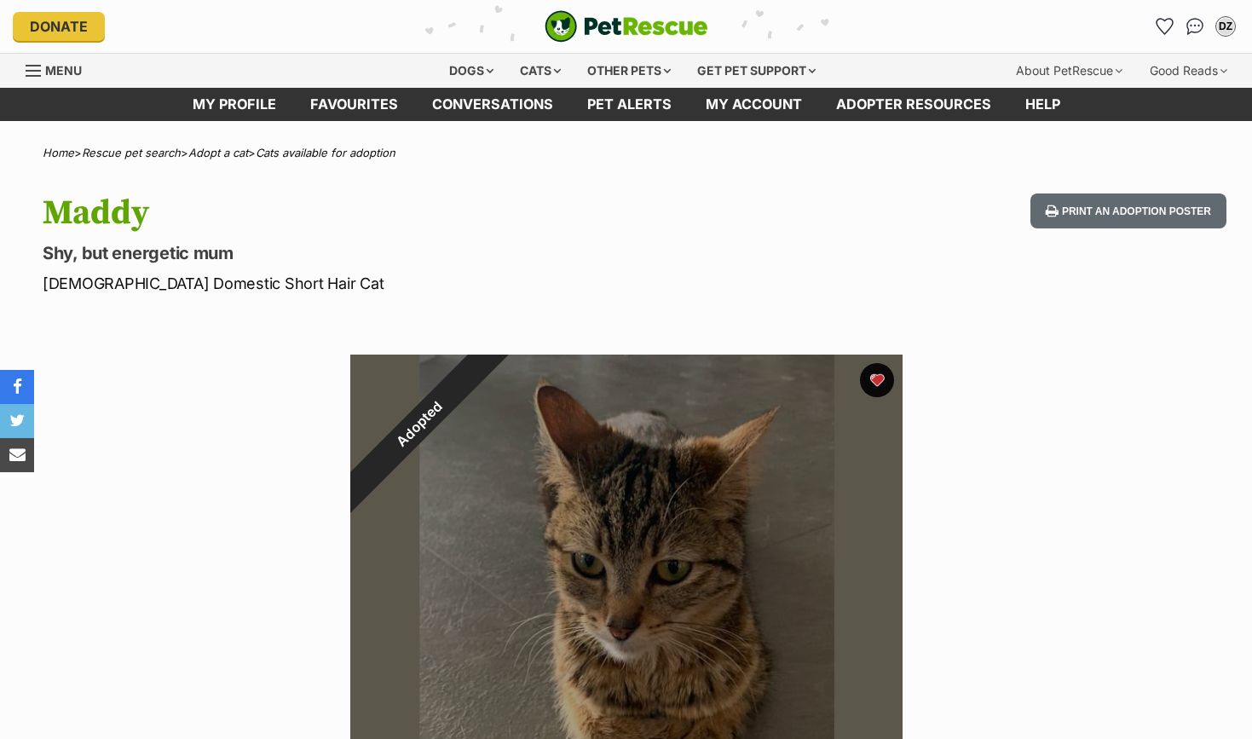  What do you see at coordinates (753, 104) in the screenshot?
I see `a: My account` at bounding box center [753, 104].